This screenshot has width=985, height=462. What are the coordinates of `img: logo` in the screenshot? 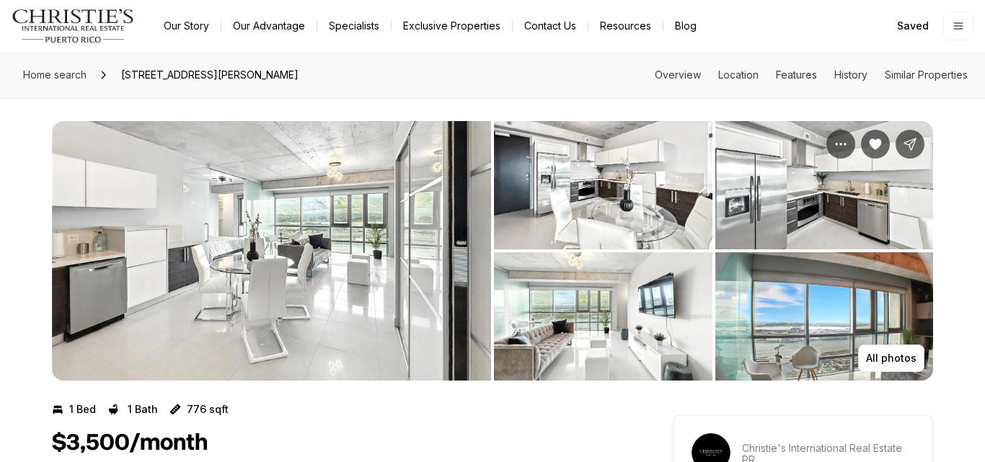 It's located at (73, 26).